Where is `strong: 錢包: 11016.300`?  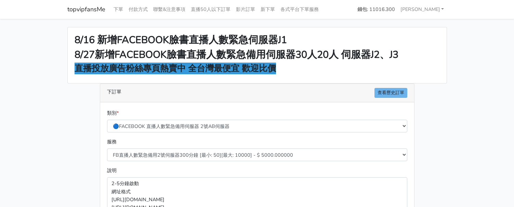
strong: 錢包: 11016.300 is located at coordinates (376, 9).